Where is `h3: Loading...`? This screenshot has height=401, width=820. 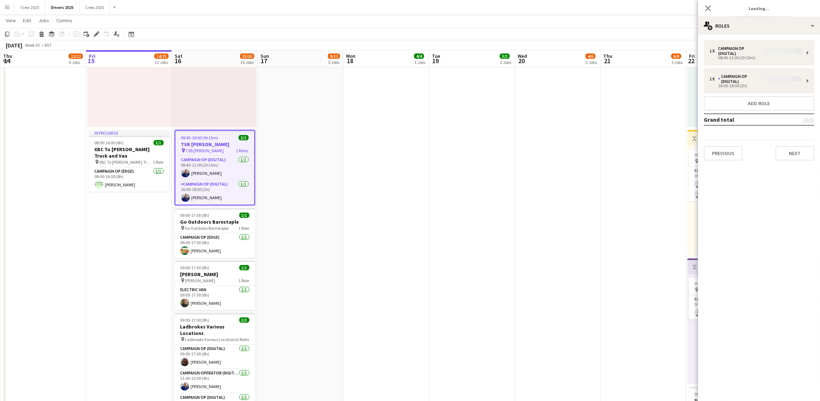 h3: Loading... is located at coordinates (759, 8).